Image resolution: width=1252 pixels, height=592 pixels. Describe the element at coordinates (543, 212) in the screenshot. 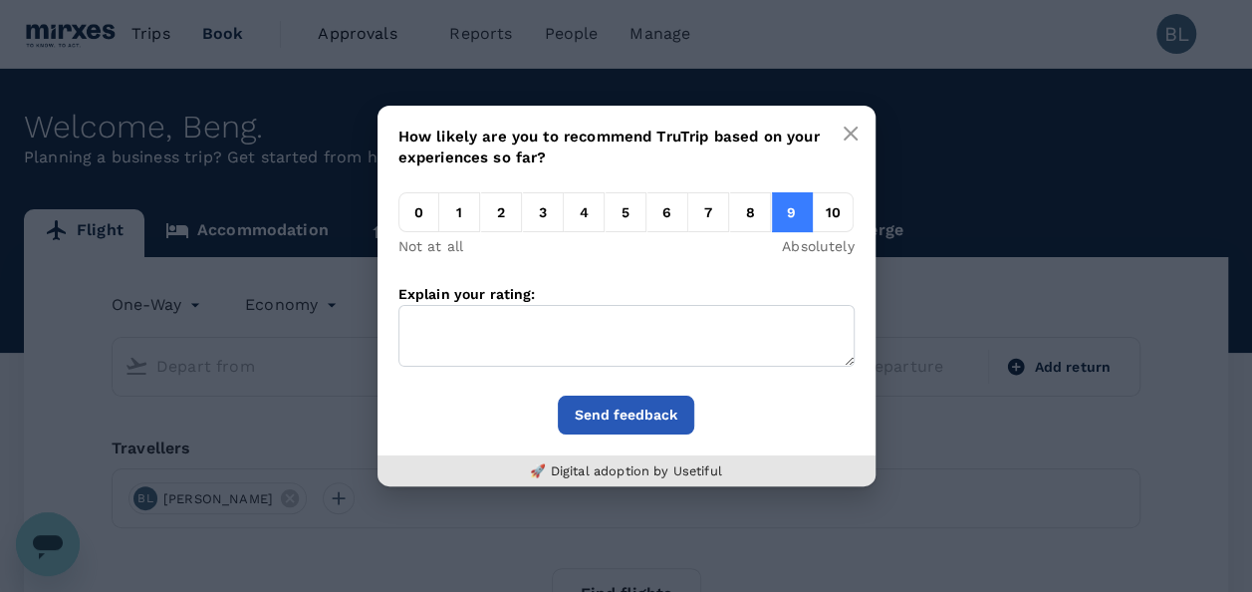

I see `em: 3` at that location.